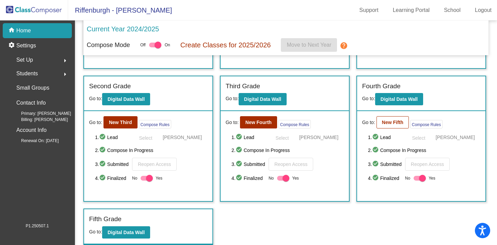 This screenshot has height=245, width=497. Describe the element at coordinates (258, 122) in the screenshot. I see `b: New Fourth` at that location.